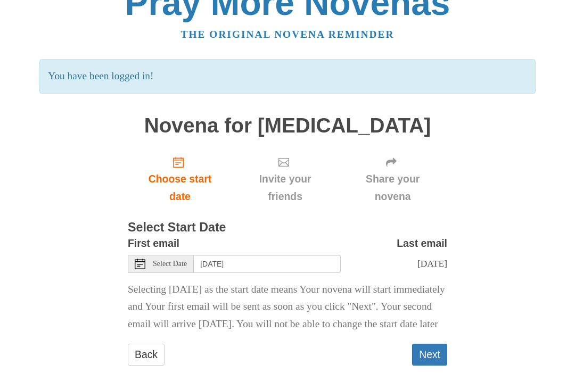  Describe the element at coordinates (146, 355) in the screenshot. I see `a: Back` at that location.